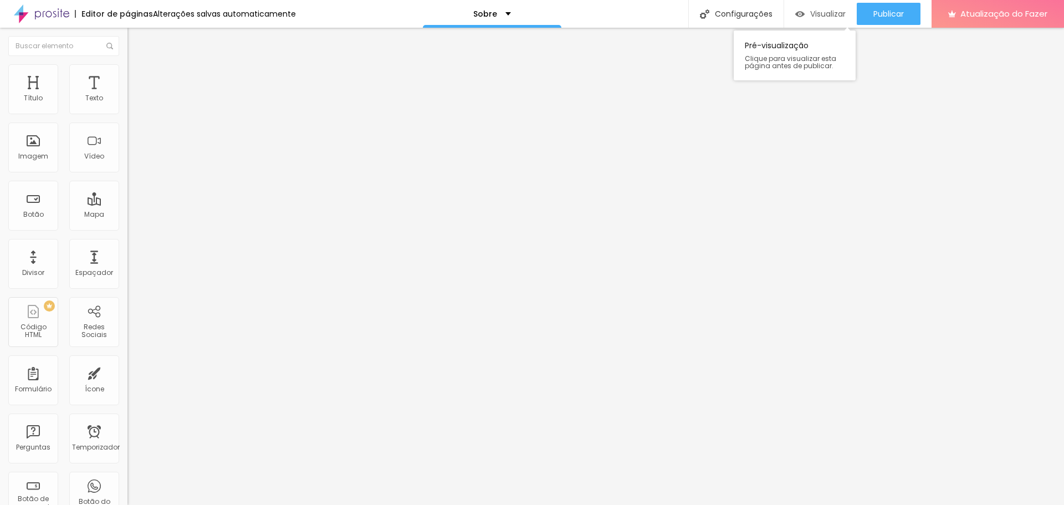 The height and width of the screenshot is (505, 1064). Describe the element at coordinates (225, 14) in the screenshot. I see `font: Alterações salvas automaticamente` at that location.